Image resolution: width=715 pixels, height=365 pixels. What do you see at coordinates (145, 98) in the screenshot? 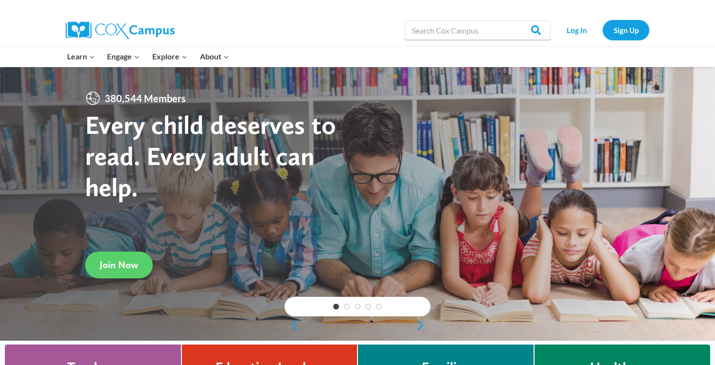
I see `span: 380,544 Members` at bounding box center [145, 98].